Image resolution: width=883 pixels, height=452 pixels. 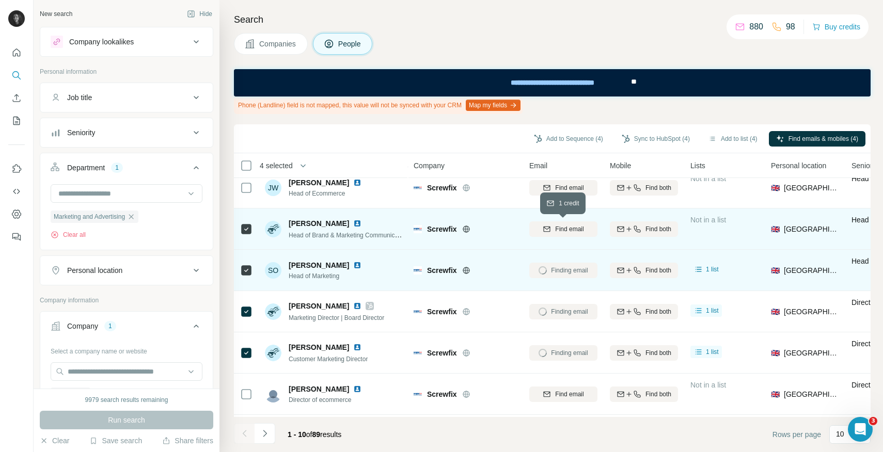 What do you see at coordinates (79, 98) in the screenshot?
I see `div: Job title` at bounding box center [79, 98].